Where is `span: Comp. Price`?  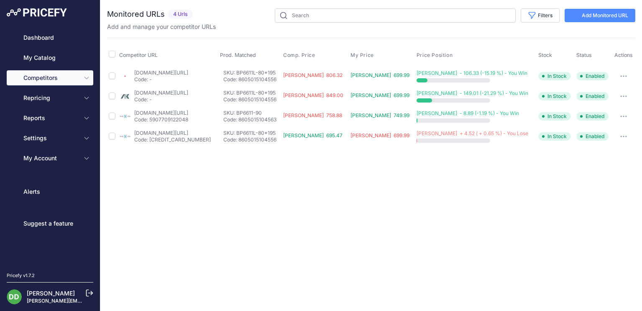 span: Comp. Price is located at coordinates (299, 55).